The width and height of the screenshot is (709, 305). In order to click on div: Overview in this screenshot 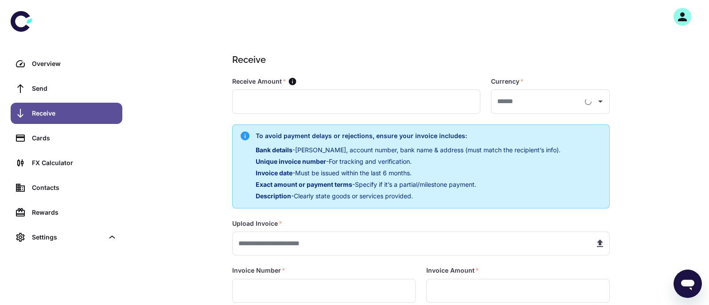, I will do `click(74, 64)`.